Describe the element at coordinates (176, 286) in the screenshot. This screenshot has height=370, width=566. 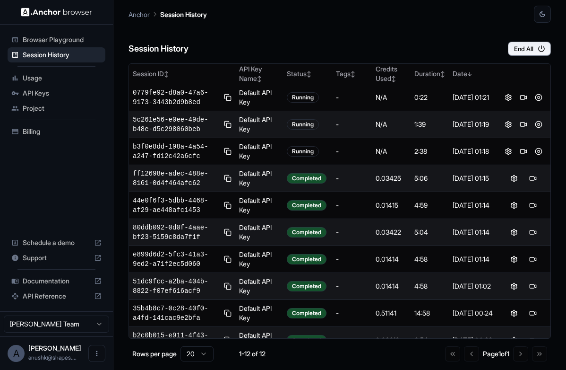
I see `span: 51dc9fcc-a2ba-404b-8822-f07ef616acf9` at that location.